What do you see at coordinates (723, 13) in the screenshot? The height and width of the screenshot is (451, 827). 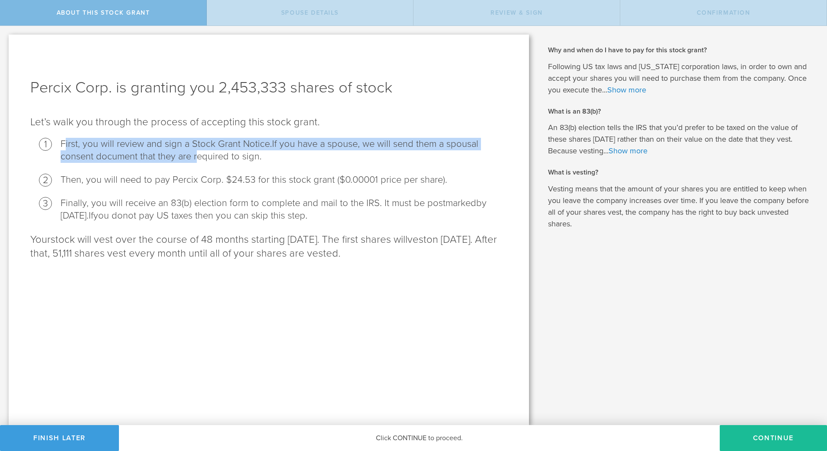 I see `span: Confirmation` at bounding box center [723, 13].